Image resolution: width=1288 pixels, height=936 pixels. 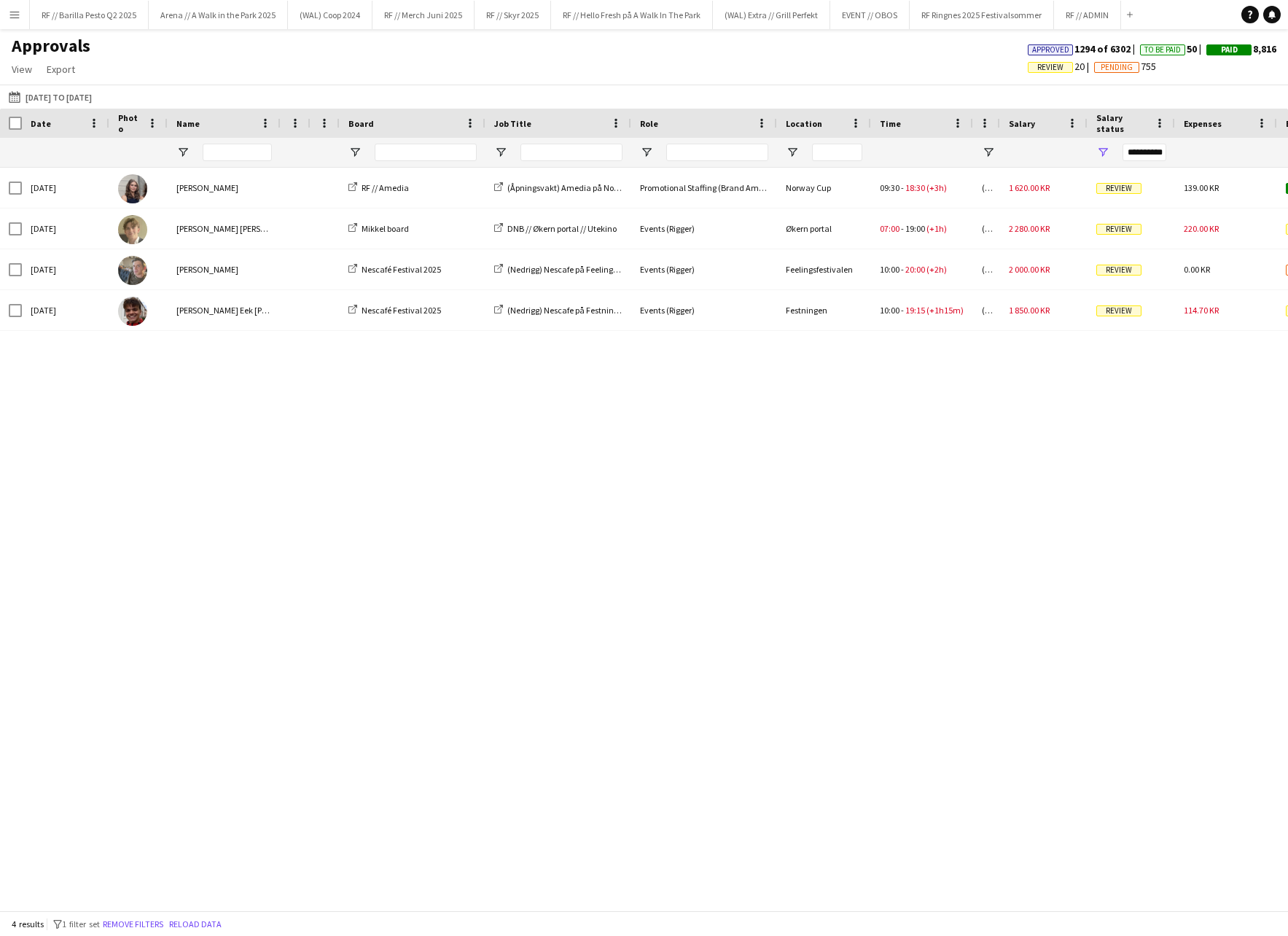 I want to click on span: (+1h), so click(x=937, y=228).